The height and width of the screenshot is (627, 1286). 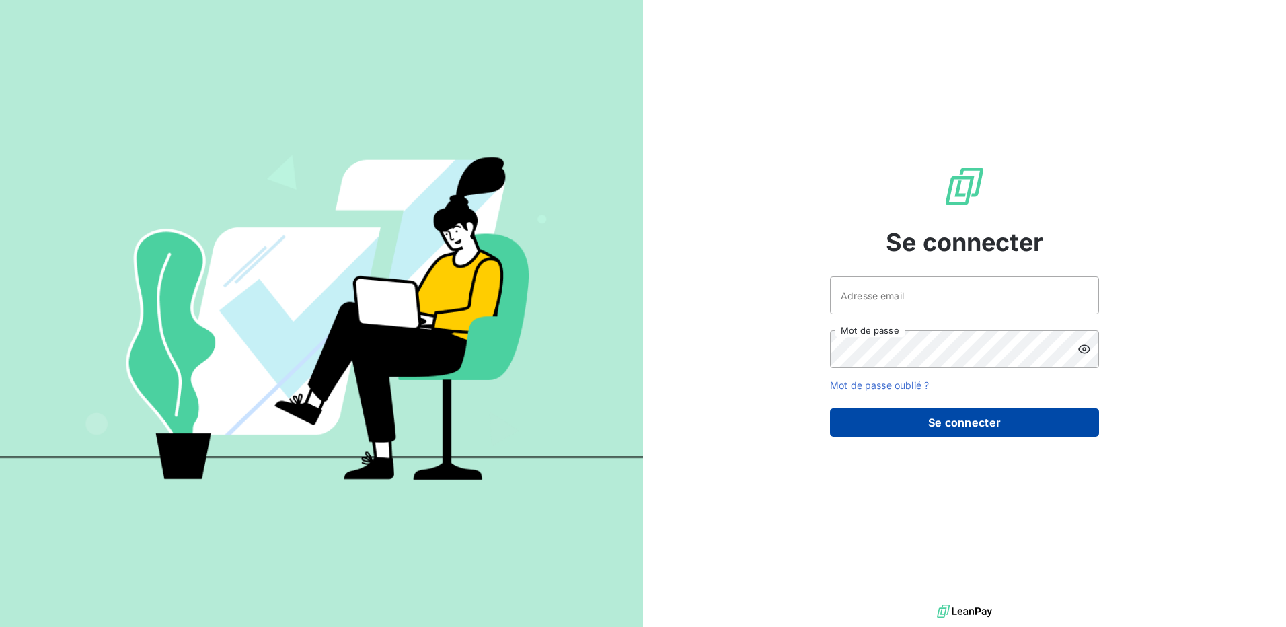 What do you see at coordinates (965, 611) in the screenshot?
I see `img: logo` at bounding box center [965, 611].